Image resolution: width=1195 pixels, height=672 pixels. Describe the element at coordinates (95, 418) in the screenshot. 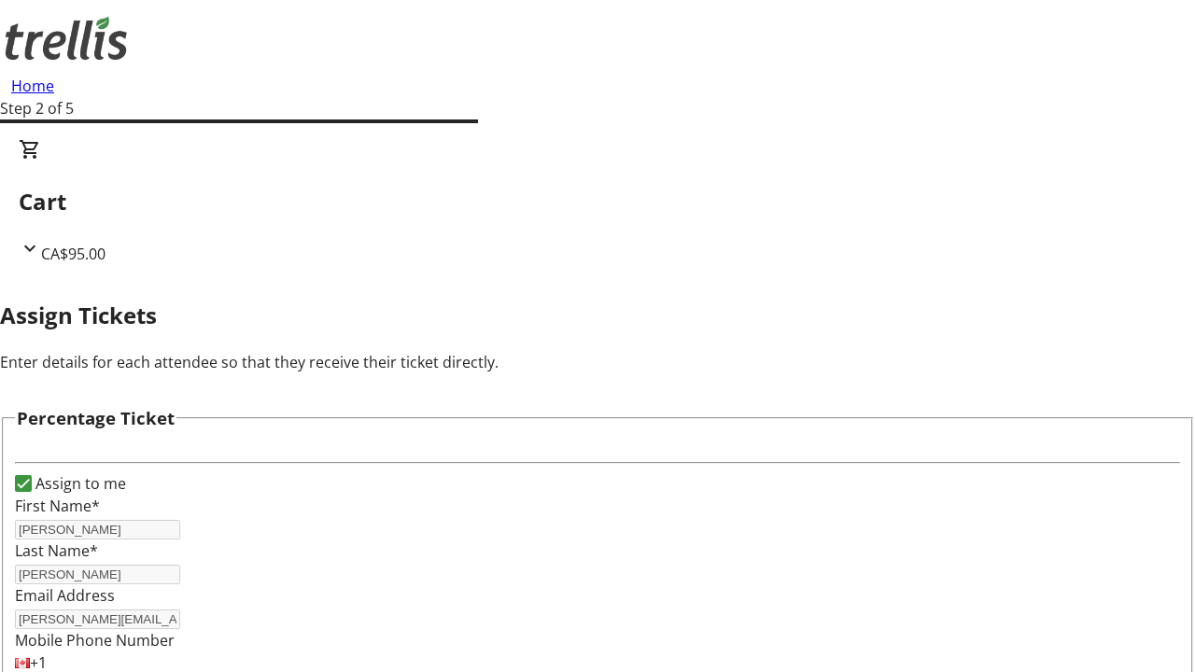

I see `h3: Percentage Ticket` at that location.